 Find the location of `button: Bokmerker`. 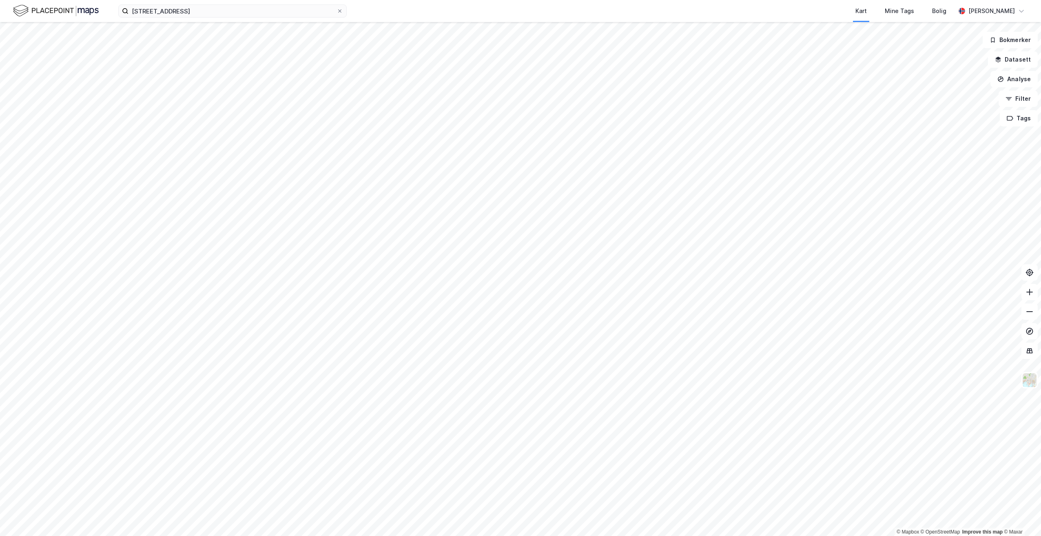

button: Bokmerker is located at coordinates (1010, 40).